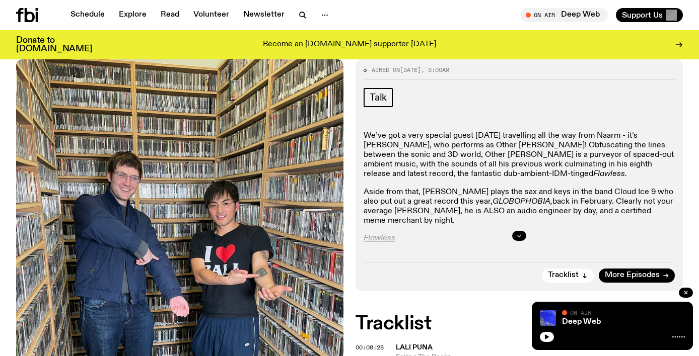 Image resolution: width=699 pixels, height=356 pixels. What do you see at coordinates (378, 98) in the screenshot?
I see `span: Talk` at bounding box center [378, 98].